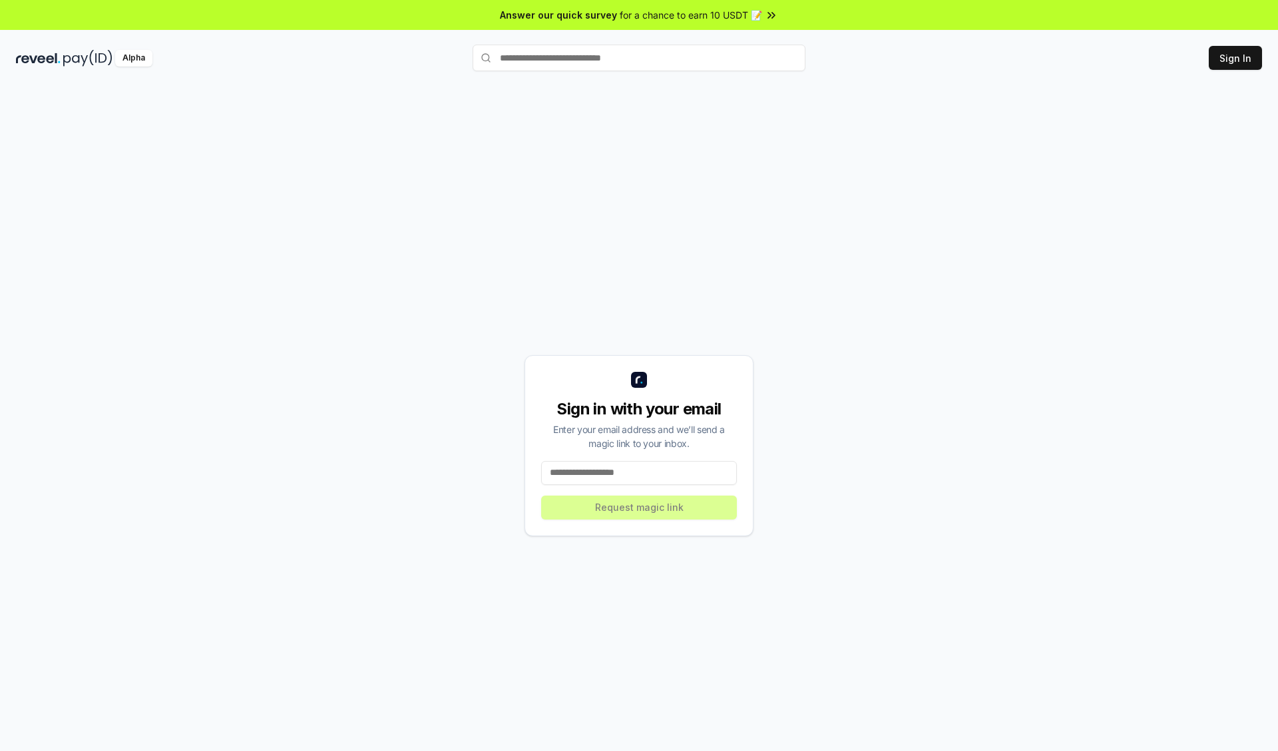  Describe the element at coordinates (88, 58) in the screenshot. I see `img: pay_id` at that location.